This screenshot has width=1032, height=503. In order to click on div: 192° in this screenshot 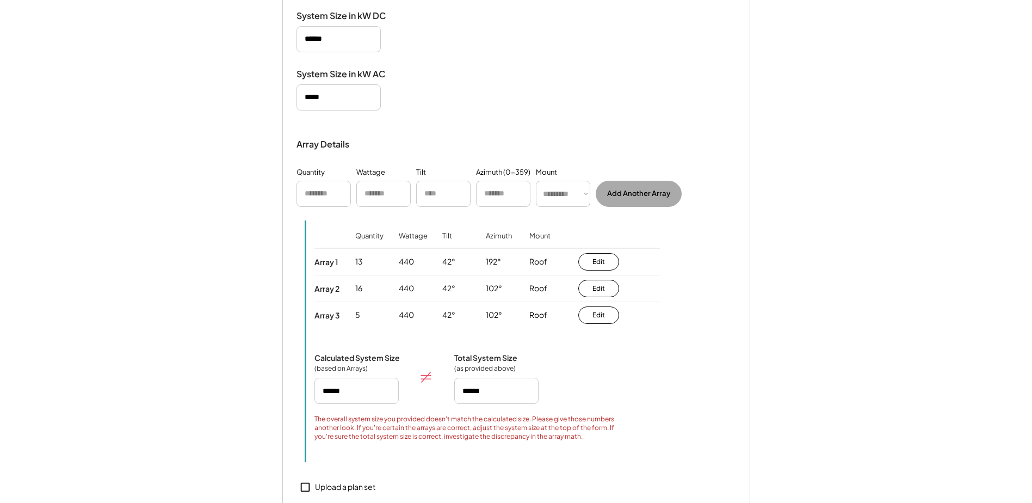, I will do `click(494, 262)`.